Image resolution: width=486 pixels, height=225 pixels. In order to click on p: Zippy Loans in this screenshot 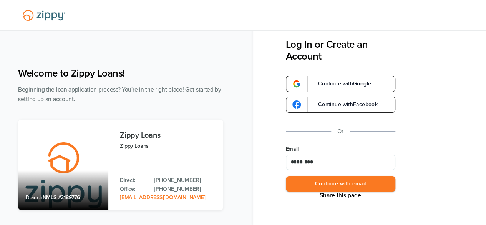, I will do `click(168, 146)`.